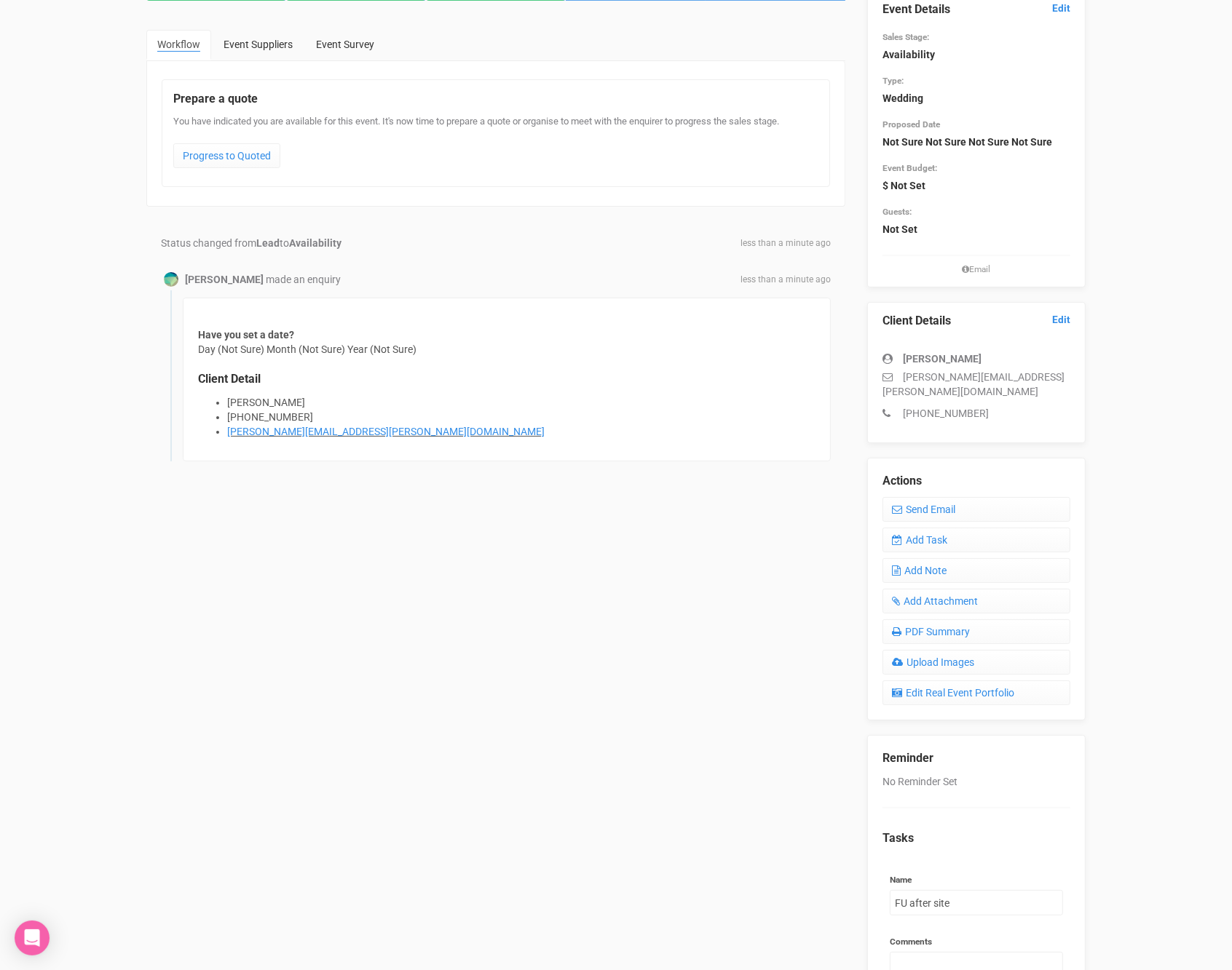 This screenshot has height=970, width=1232. I want to click on legend: Event Details, so click(976, 9).